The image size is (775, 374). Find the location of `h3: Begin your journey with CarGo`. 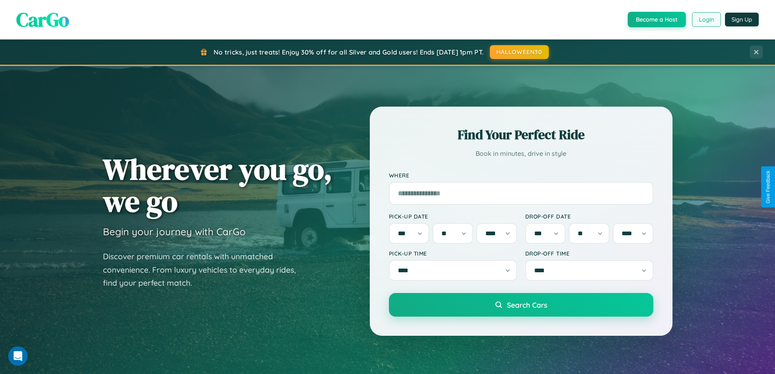

h3: Begin your journey with CarGo is located at coordinates (174, 232).